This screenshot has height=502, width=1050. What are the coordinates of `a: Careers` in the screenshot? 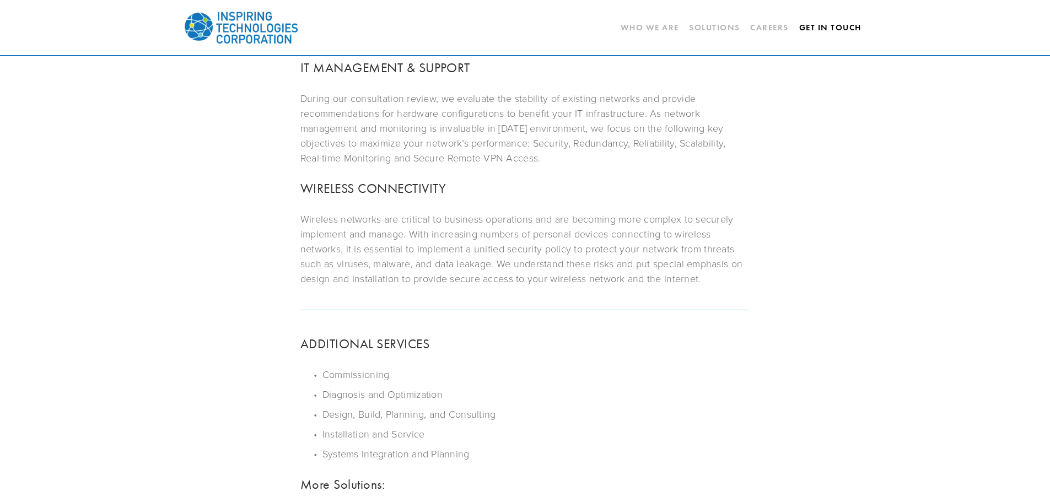 It's located at (769, 28).